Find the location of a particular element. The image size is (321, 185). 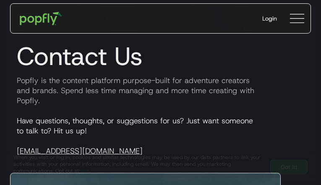

div: When you visit or log in, cookies and similar technologies may be used by our data partners to li... is located at coordinates (139, 164).